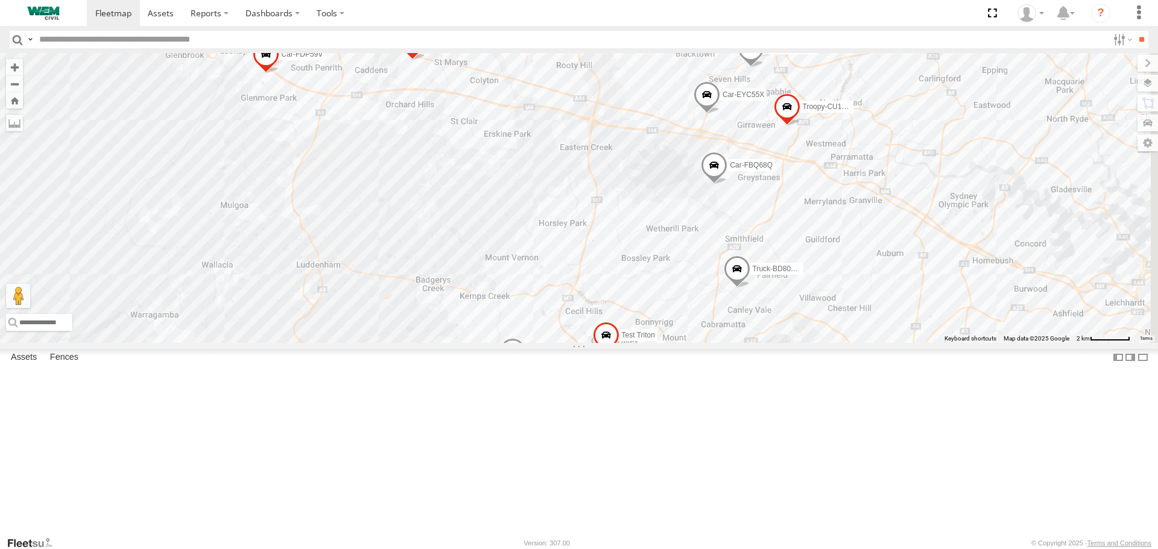  Describe the element at coordinates (1103, 339) in the screenshot. I see `button: Map scale: 2 km per 63 pixels` at that location.